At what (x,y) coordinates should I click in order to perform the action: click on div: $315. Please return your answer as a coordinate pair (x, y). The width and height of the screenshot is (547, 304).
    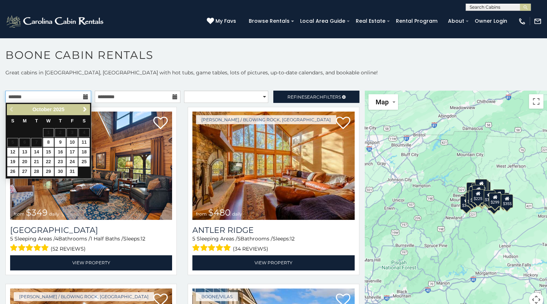
    Looking at the image, I should click on (482, 199).